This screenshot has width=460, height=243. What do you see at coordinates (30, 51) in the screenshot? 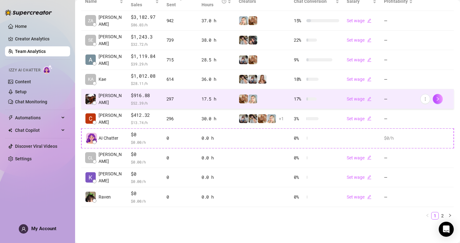
I see `a: Team Analytics` at bounding box center [30, 51].